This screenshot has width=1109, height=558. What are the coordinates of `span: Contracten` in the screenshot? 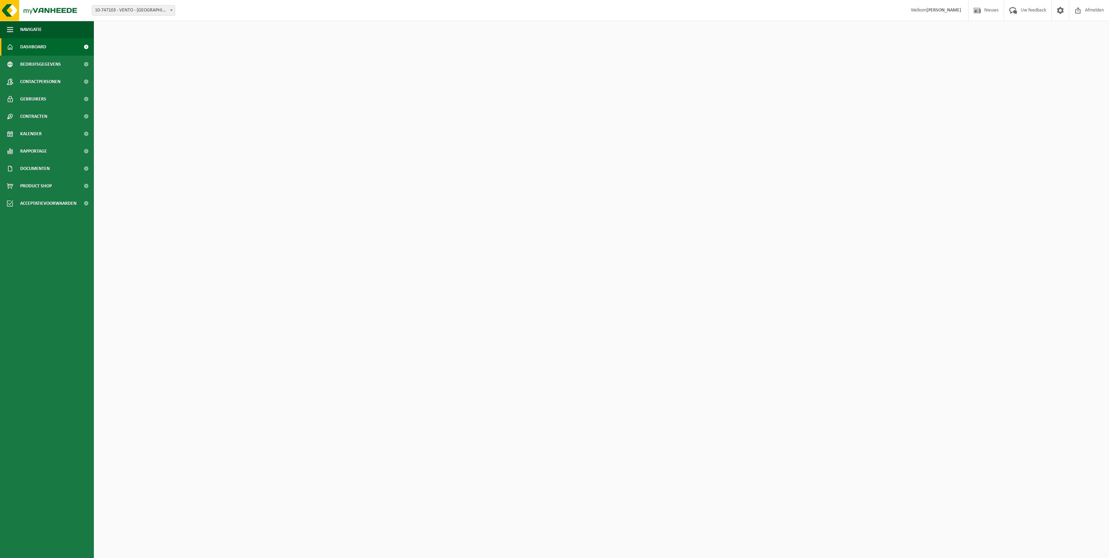 It's located at (34, 116).